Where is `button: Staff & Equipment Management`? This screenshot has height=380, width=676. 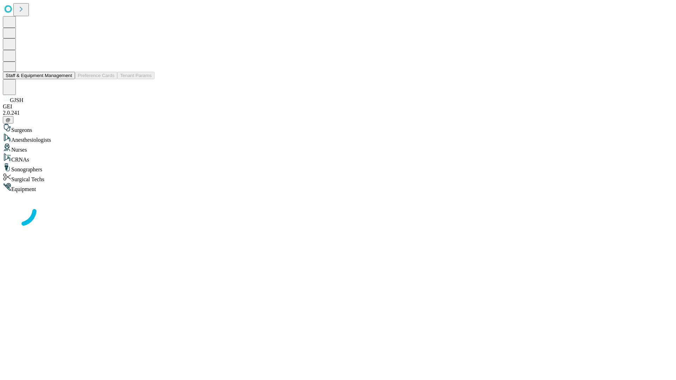 button: Staff & Equipment Management is located at coordinates (39, 75).